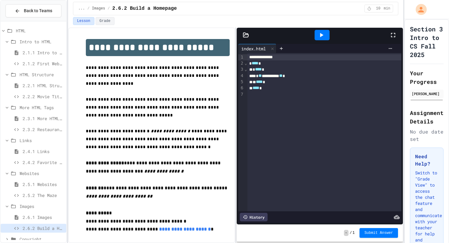 This screenshot has width=449, height=243. What do you see at coordinates (42, 173) in the screenshot?
I see `span: Websites` at bounding box center [42, 173].